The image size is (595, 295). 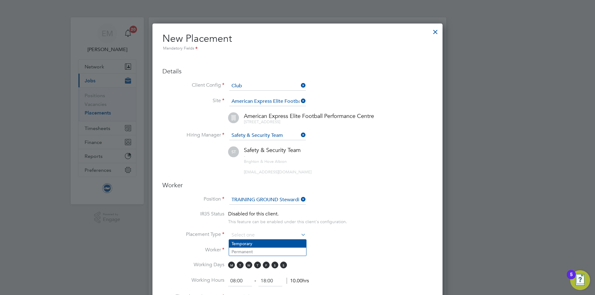 I want to click on label: Client Config, so click(x=193, y=85).